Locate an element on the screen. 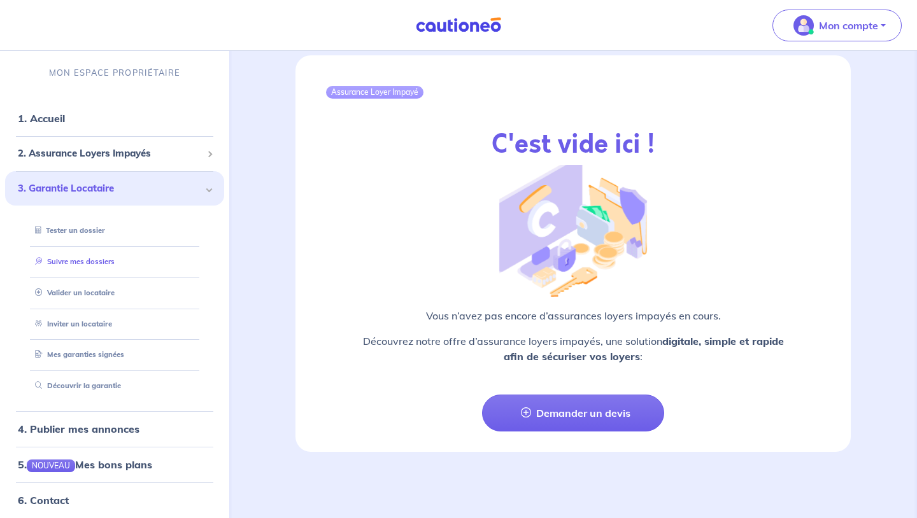  a: 1. Accueil is located at coordinates (41, 119).